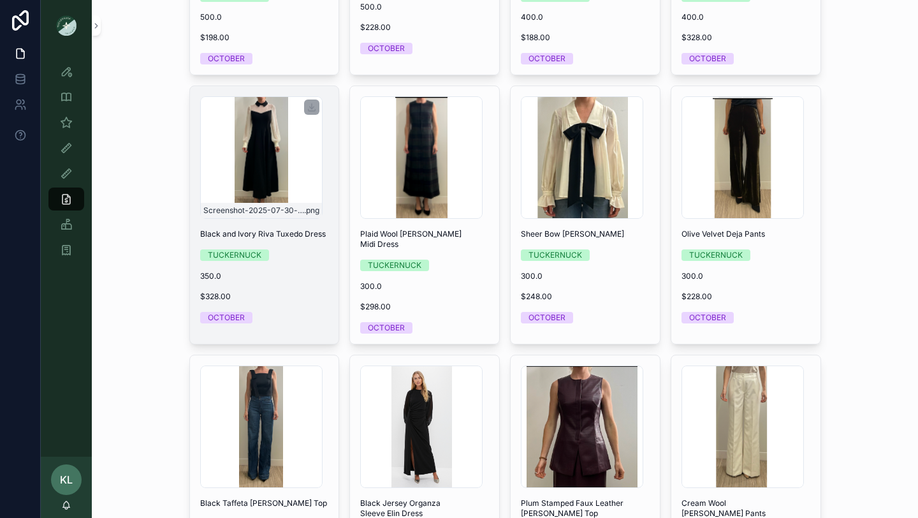  I want to click on span: KL, so click(66, 480).